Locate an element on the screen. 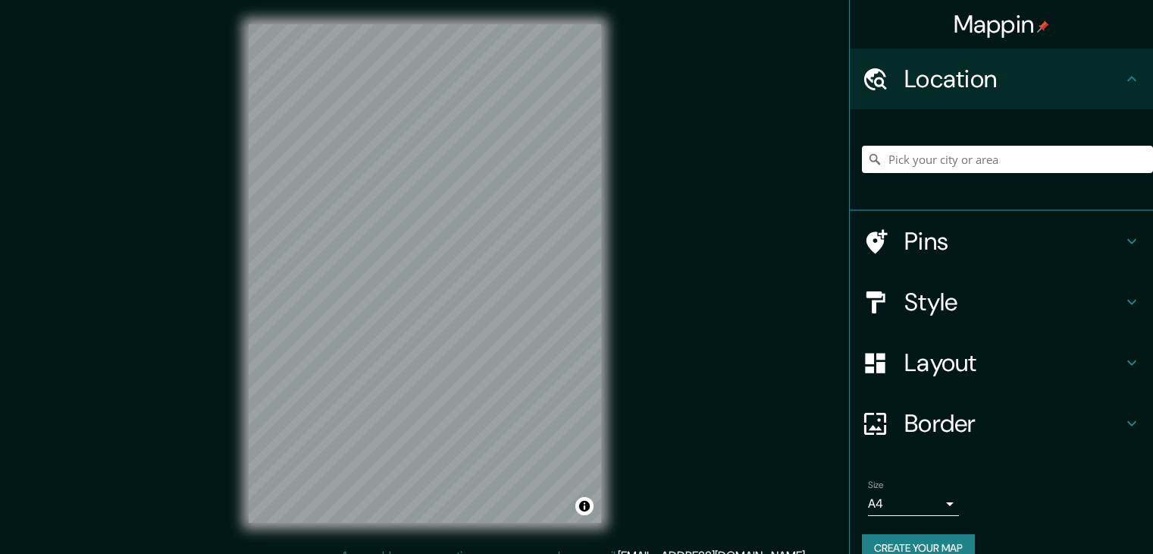 This screenshot has height=554, width=1153. div: Border is located at coordinates (1002, 423).